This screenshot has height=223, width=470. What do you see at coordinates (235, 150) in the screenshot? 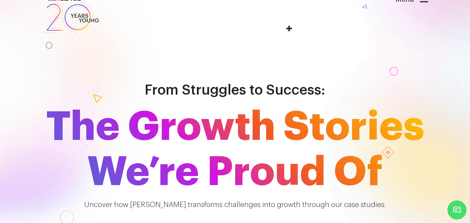
I see `span: The Growth Stories We’re Proud Of` at bounding box center [235, 150].